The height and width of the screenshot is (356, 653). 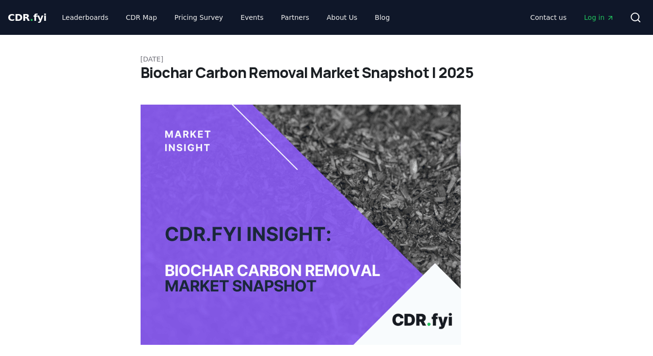 I want to click on img: blog post image, so click(x=301, y=225).